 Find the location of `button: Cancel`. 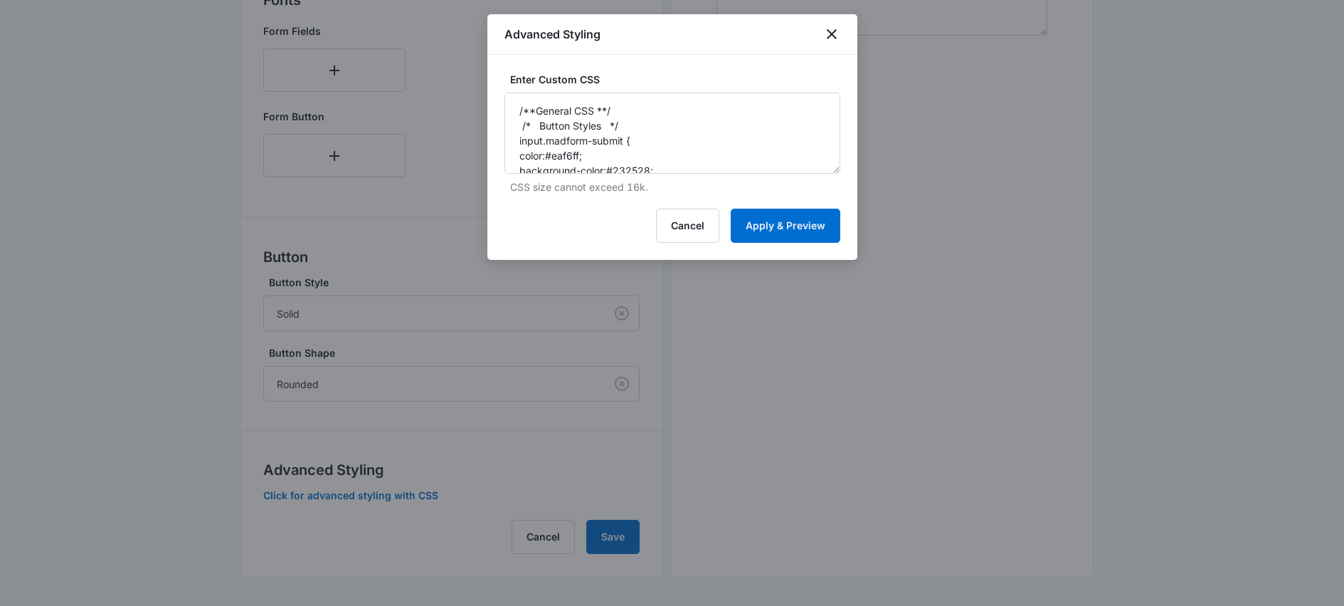

button: Cancel is located at coordinates (687, 226).